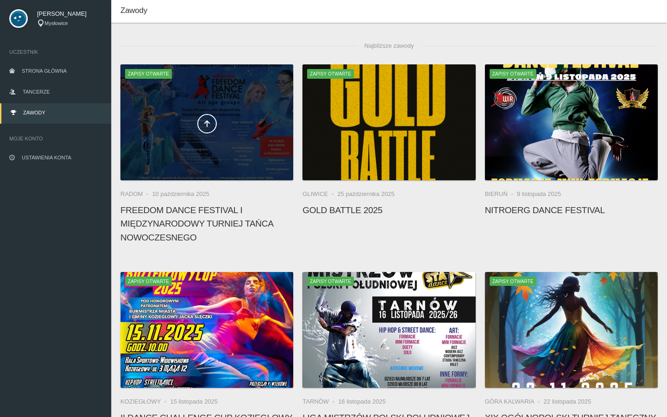 The width and height of the screenshot is (667, 417). What do you see at coordinates (56, 138) in the screenshot?
I see `span: Moje konto` at bounding box center [56, 138].